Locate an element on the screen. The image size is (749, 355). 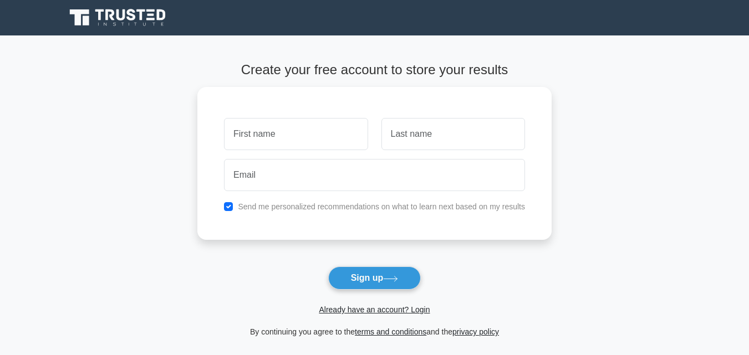
a: privacy policy is located at coordinates (476, 332).